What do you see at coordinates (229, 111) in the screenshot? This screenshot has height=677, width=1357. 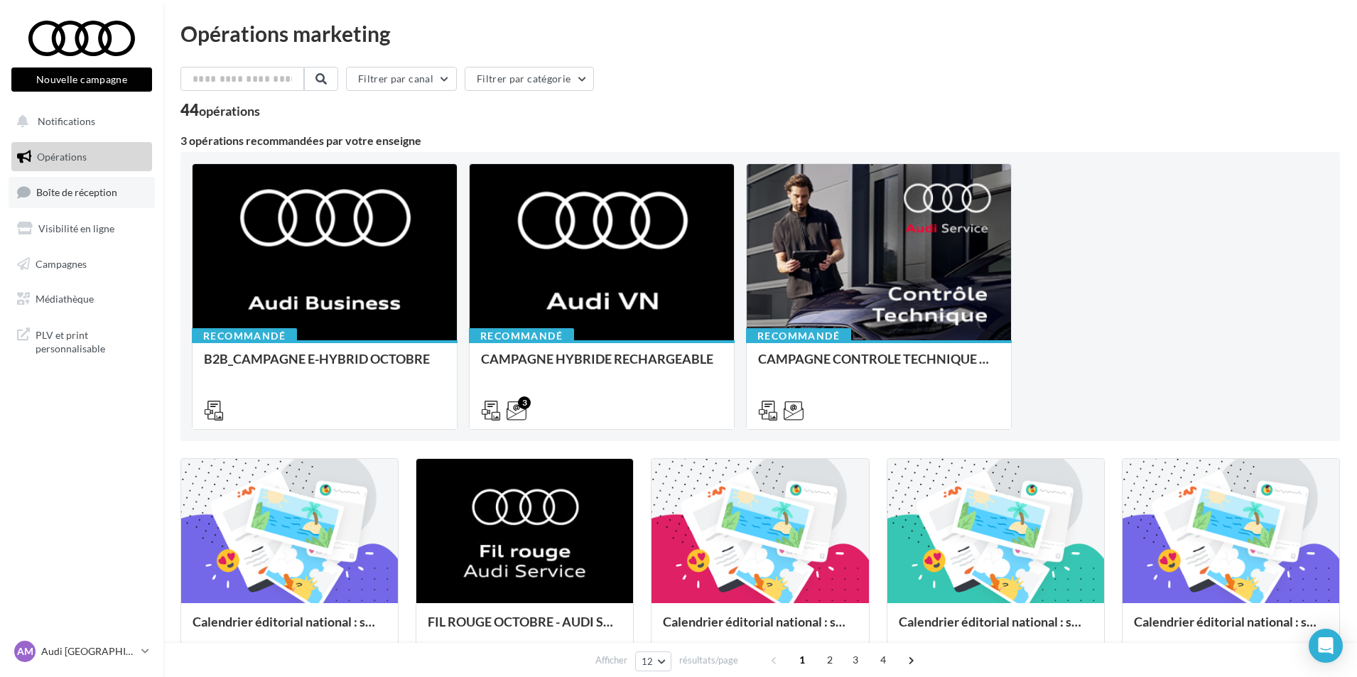 I see `div: opérations` at bounding box center [229, 111].